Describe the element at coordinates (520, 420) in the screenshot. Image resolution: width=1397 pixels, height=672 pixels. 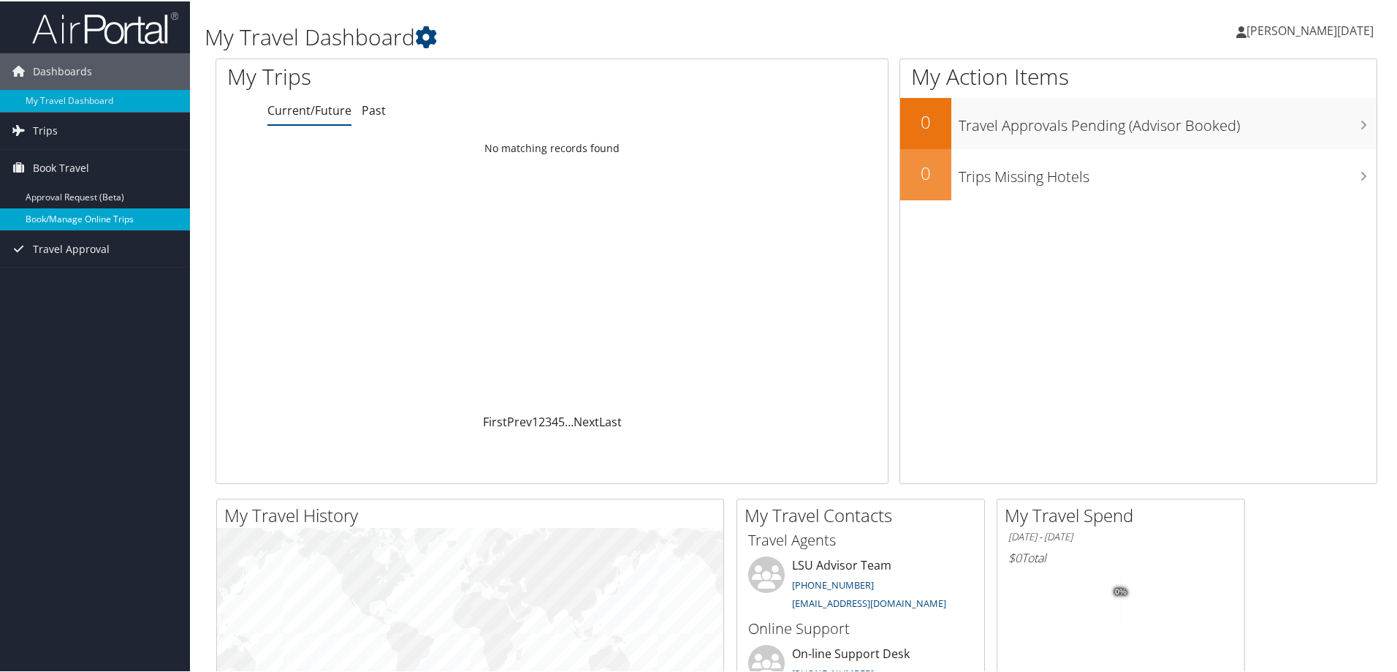
I see `a: Prev` at that location.